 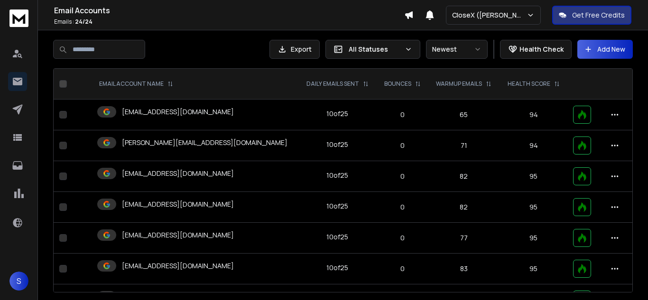 I want to click on button: S, so click(x=19, y=281).